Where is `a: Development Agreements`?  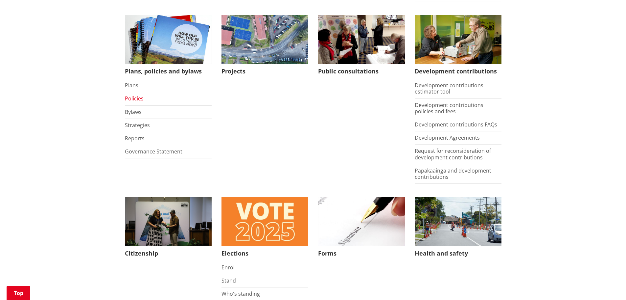 a: Development Agreements is located at coordinates (448, 137).